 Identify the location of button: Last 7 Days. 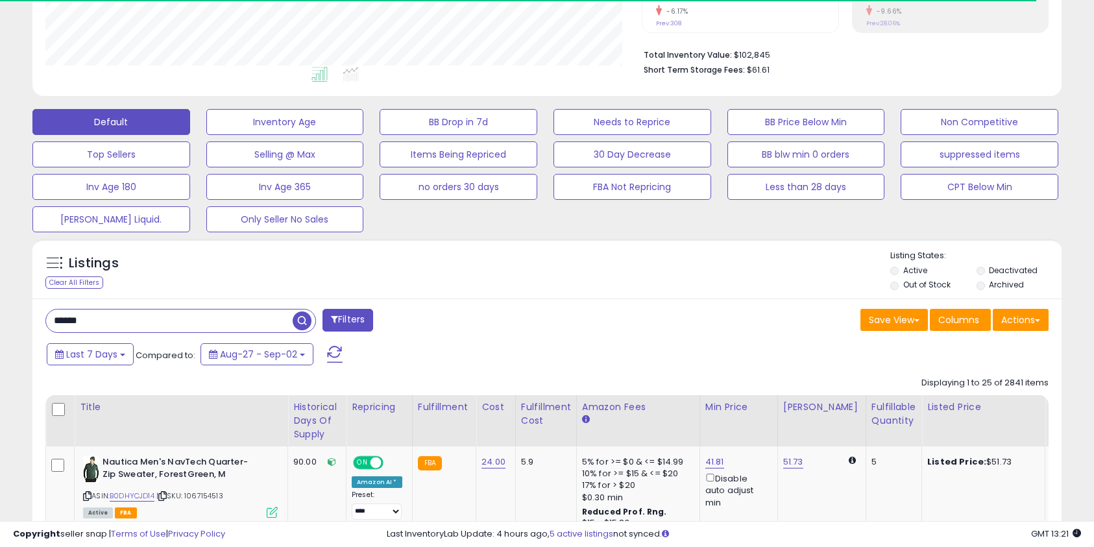
(90, 354).